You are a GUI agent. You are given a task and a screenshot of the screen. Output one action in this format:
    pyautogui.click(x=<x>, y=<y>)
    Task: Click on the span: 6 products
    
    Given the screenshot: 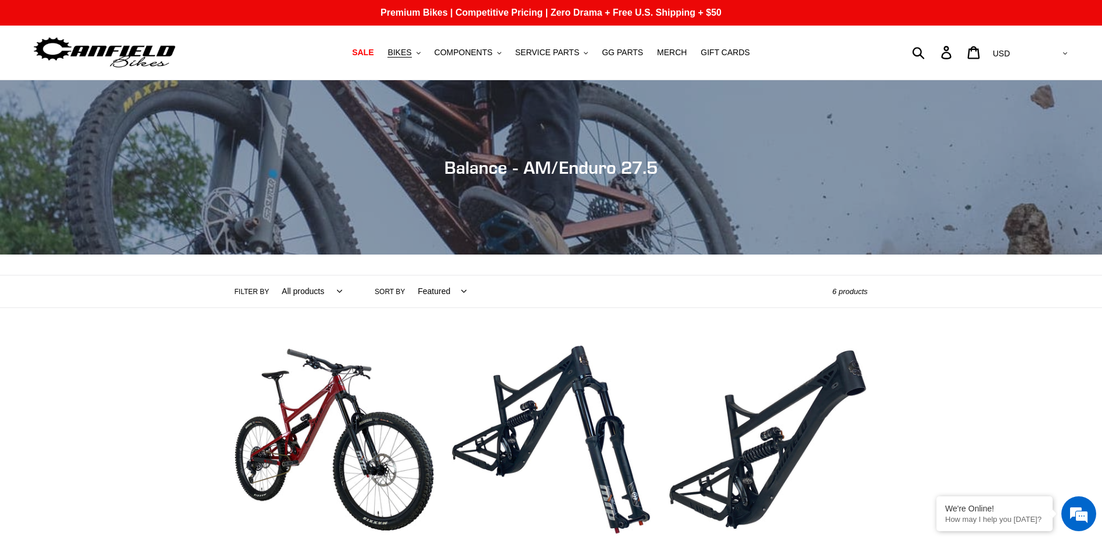 What is the action you would take?
    pyautogui.click(x=850, y=291)
    